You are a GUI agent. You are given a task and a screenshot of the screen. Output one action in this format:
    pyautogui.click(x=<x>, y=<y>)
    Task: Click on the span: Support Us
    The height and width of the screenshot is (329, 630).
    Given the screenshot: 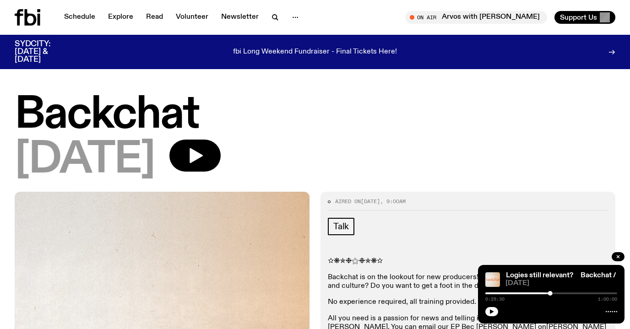 What is the action you would take?
    pyautogui.click(x=579, y=17)
    